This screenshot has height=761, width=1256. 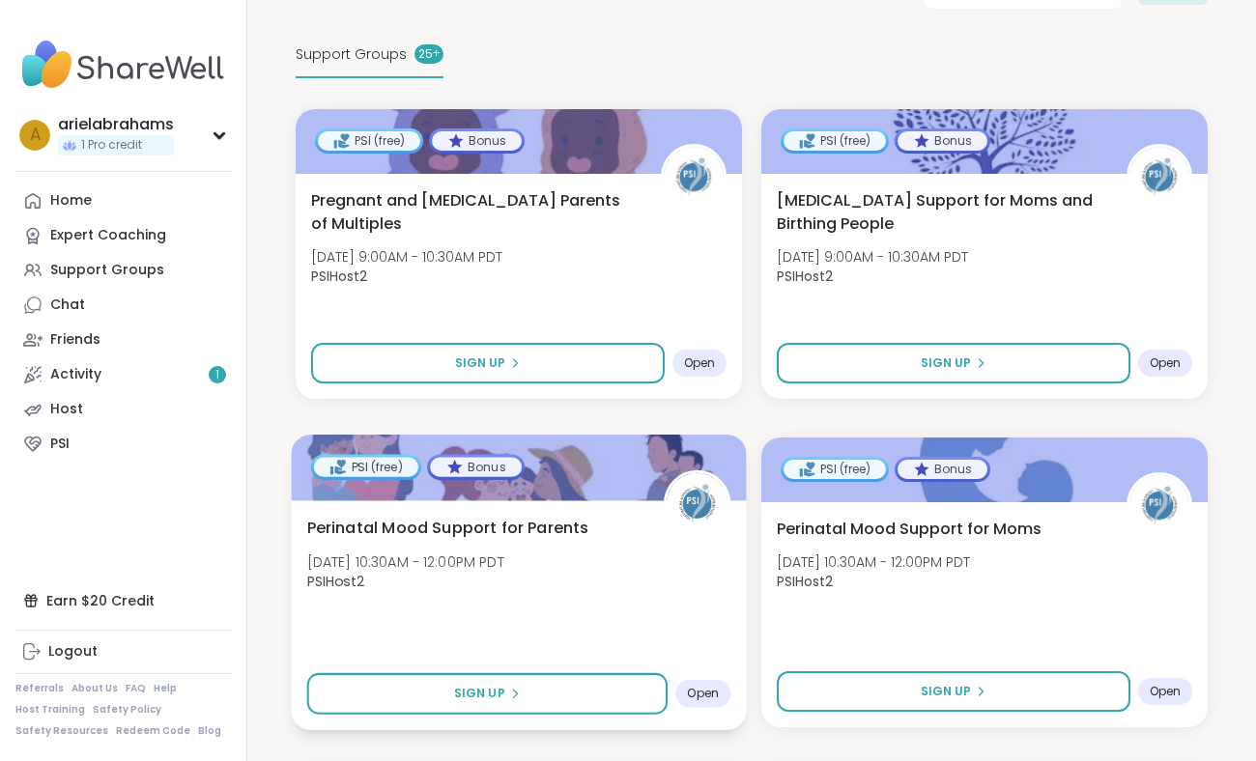 What do you see at coordinates (123, 601) in the screenshot?
I see `div: Earn $20 Credit` at bounding box center [123, 601].